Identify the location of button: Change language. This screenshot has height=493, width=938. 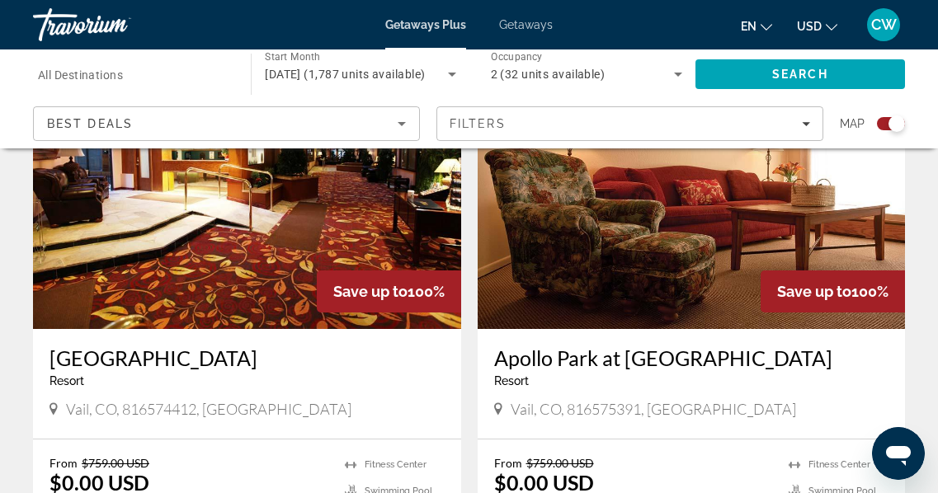
(756, 26).